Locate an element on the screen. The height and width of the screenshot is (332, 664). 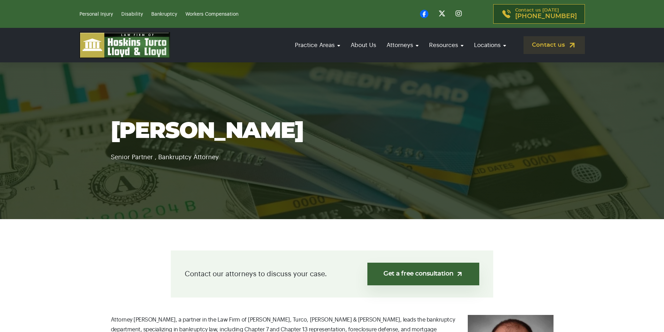
a: Resources is located at coordinates (446, 45).